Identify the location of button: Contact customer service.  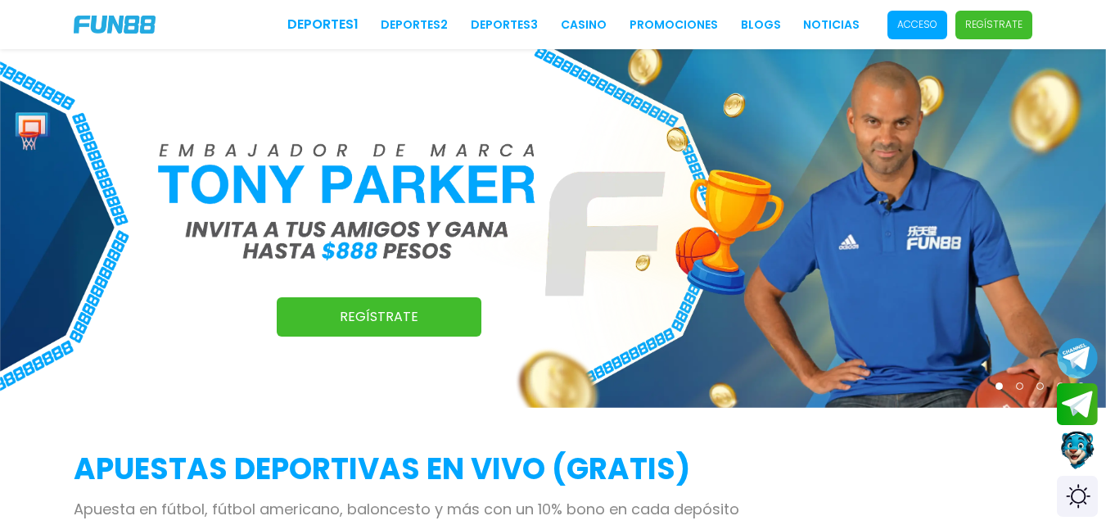
(1078, 450).